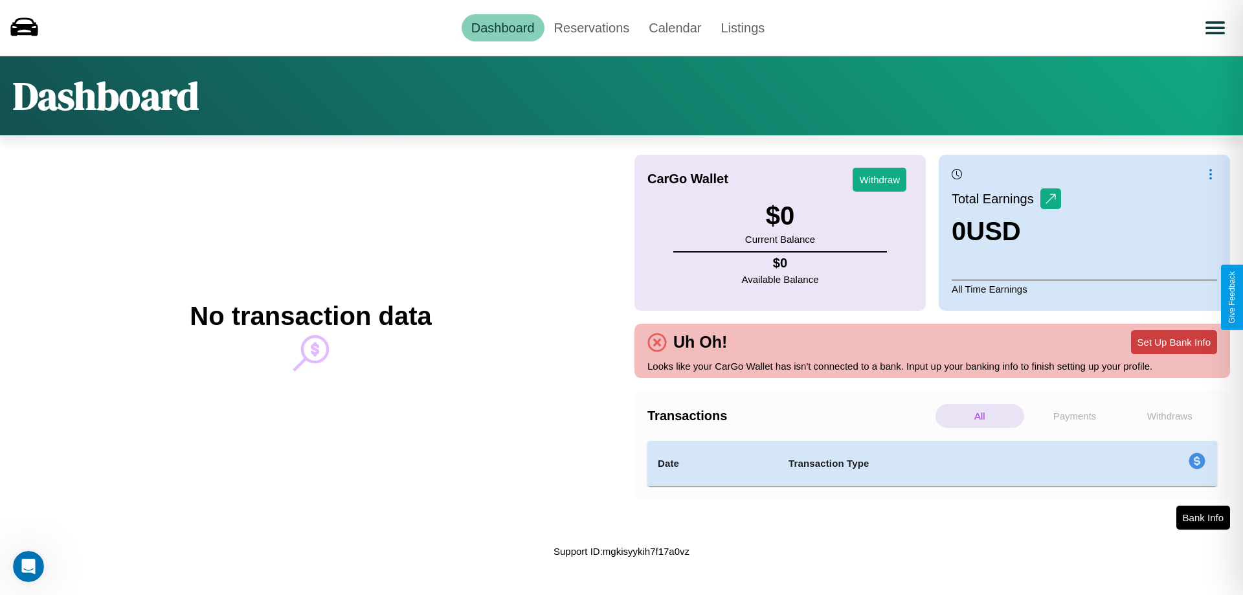  What do you see at coordinates (995, 199) in the screenshot?
I see `p: Total Earnings` at bounding box center [995, 199].